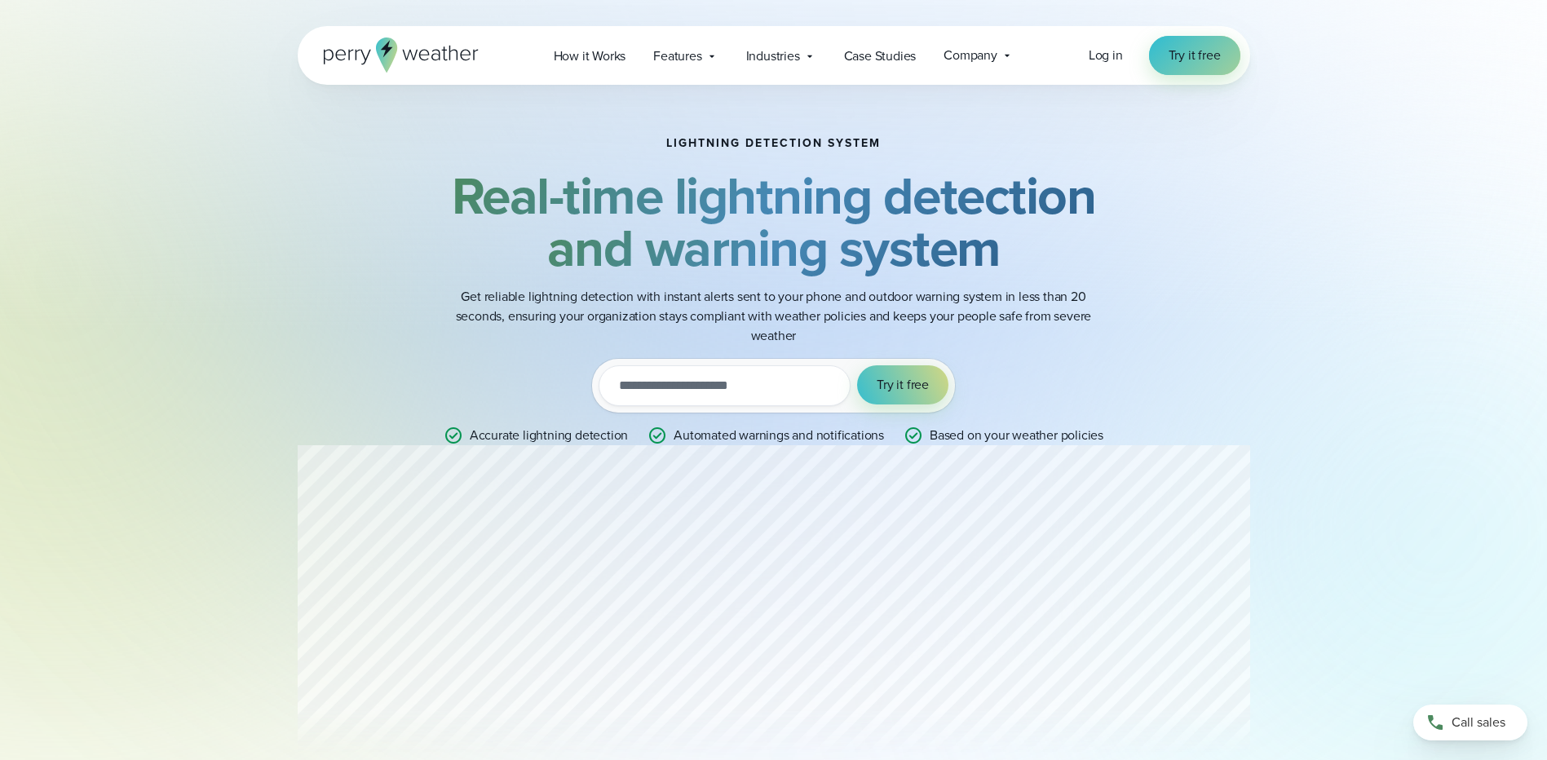 This screenshot has height=760, width=1547. I want to click on a: How it Works, so click(590, 55).